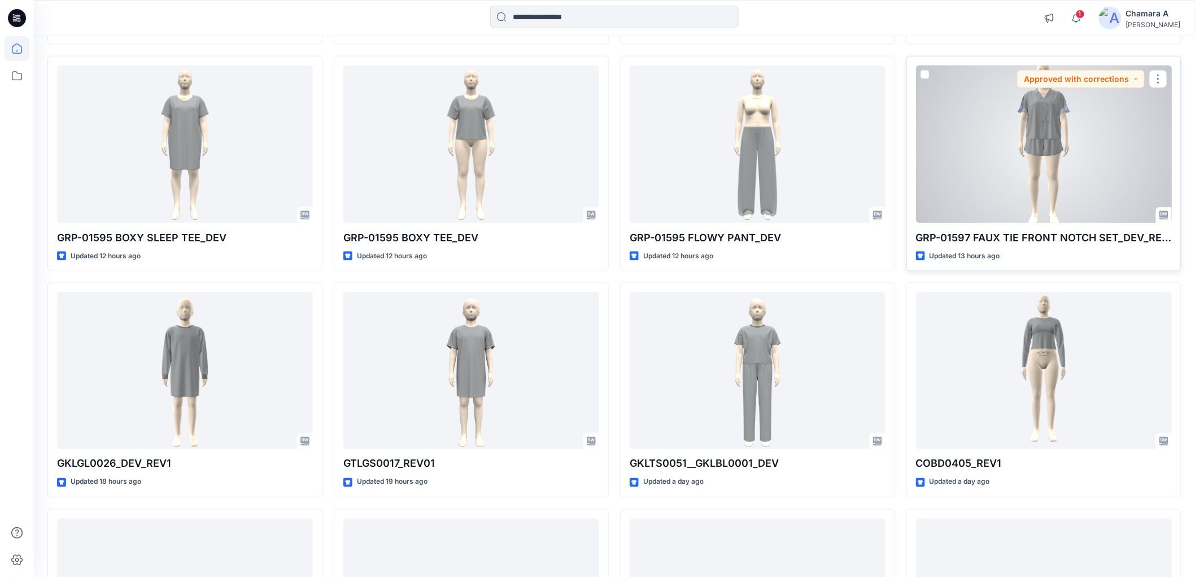 This screenshot has height=577, width=1195. I want to click on a: GRP-01595 BOXY SLEEP TEE_DEV, so click(185, 144).